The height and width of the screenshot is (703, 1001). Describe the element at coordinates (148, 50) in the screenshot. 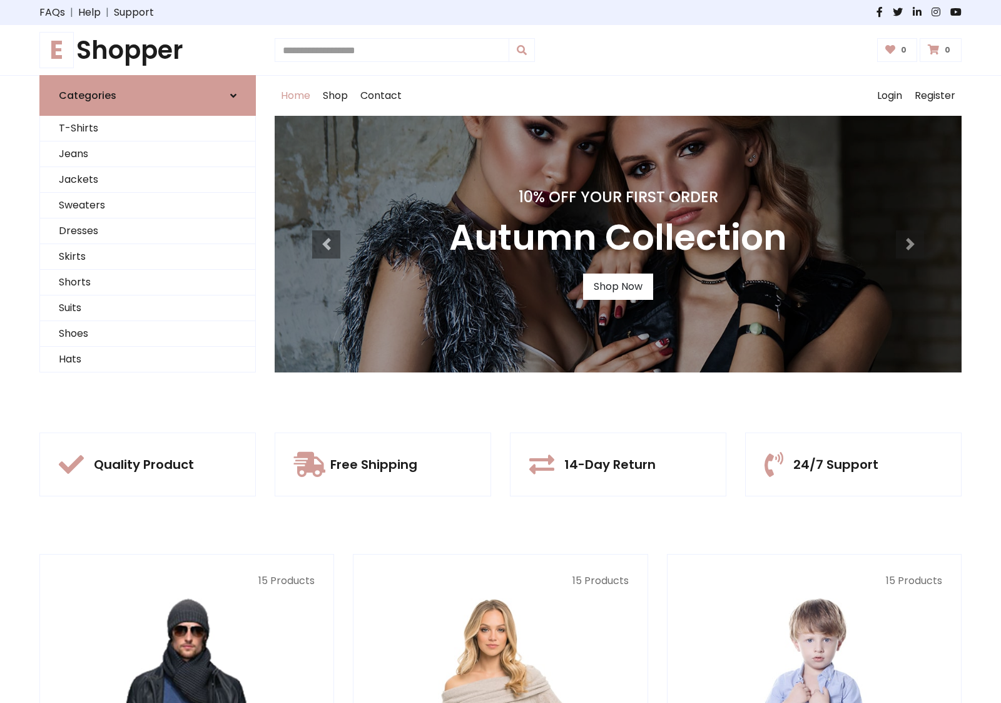

I see `h1: Shopper` at that location.